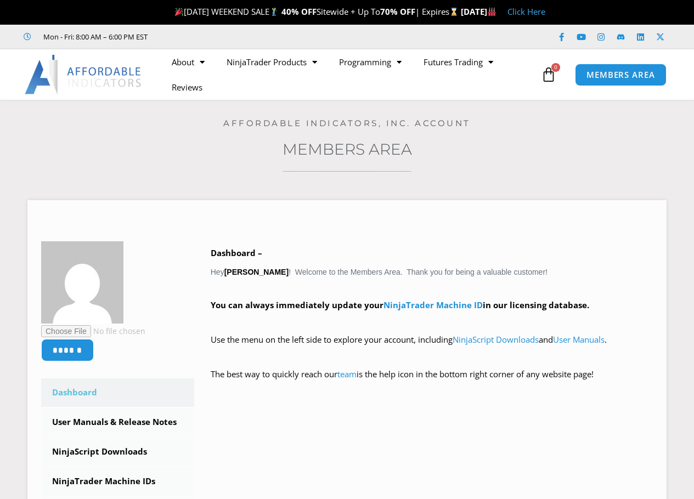 This screenshot has width=694, height=499. What do you see at coordinates (432, 383) in the screenshot?
I see `p: The best way to quickly reach our is the help icon in the bottom right corner of any website page!` at bounding box center [432, 383].